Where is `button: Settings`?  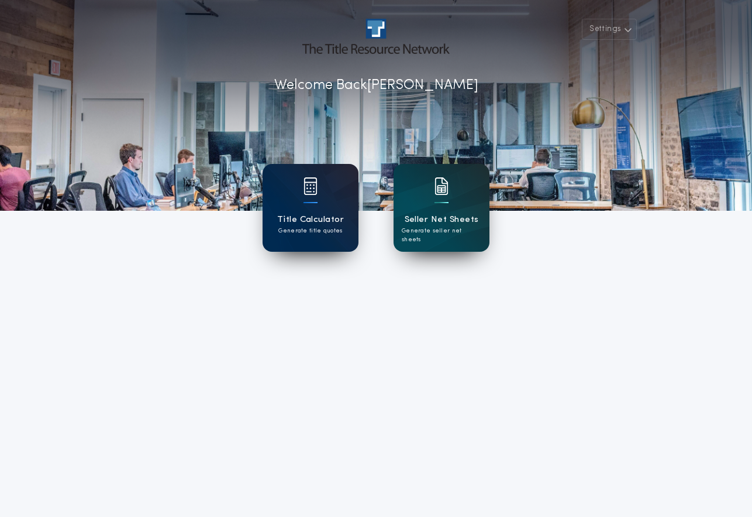
button: Settings is located at coordinates (610, 29).